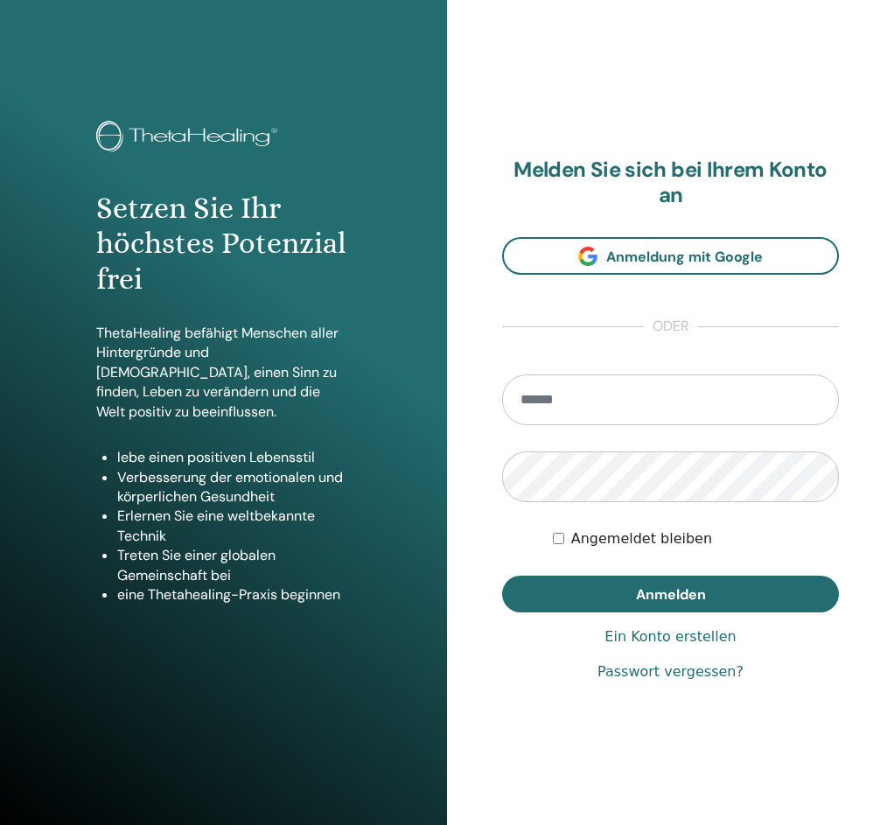 This screenshot has width=894, height=825. What do you see at coordinates (234, 565) in the screenshot?
I see `li: Treten Sie einer globalen Gemeinschaft bei` at bounding box center [234, 565].